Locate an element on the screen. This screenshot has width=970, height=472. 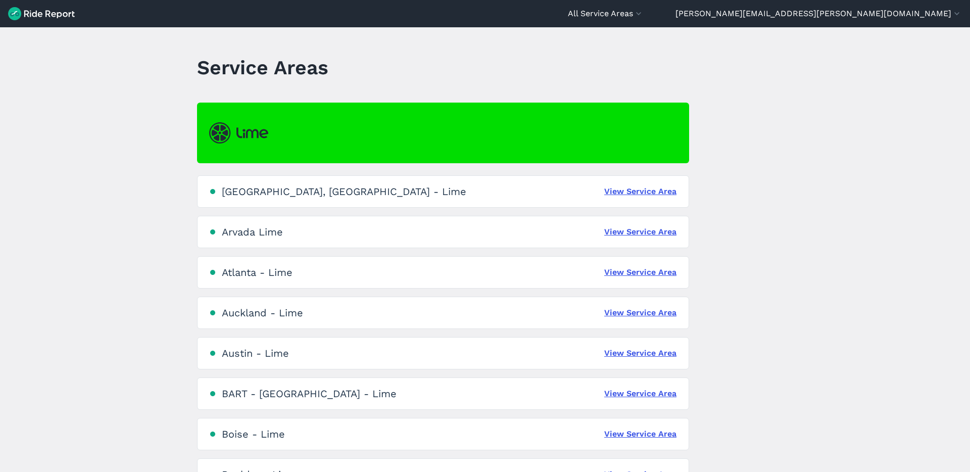
div: Austin - Lime is located at coordinates (255, 353).